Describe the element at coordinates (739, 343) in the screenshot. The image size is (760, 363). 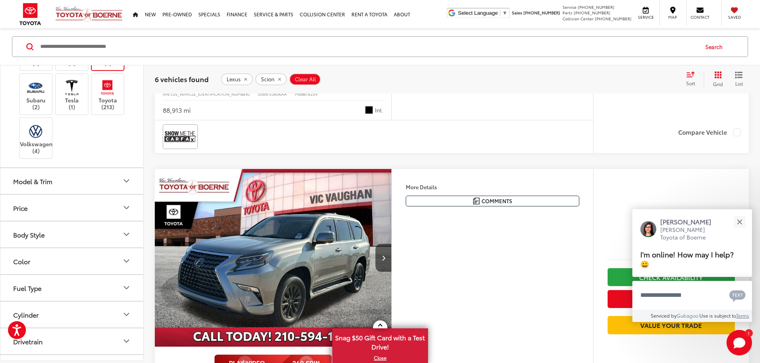
I see `button: Toggle Chat Window` at that location.